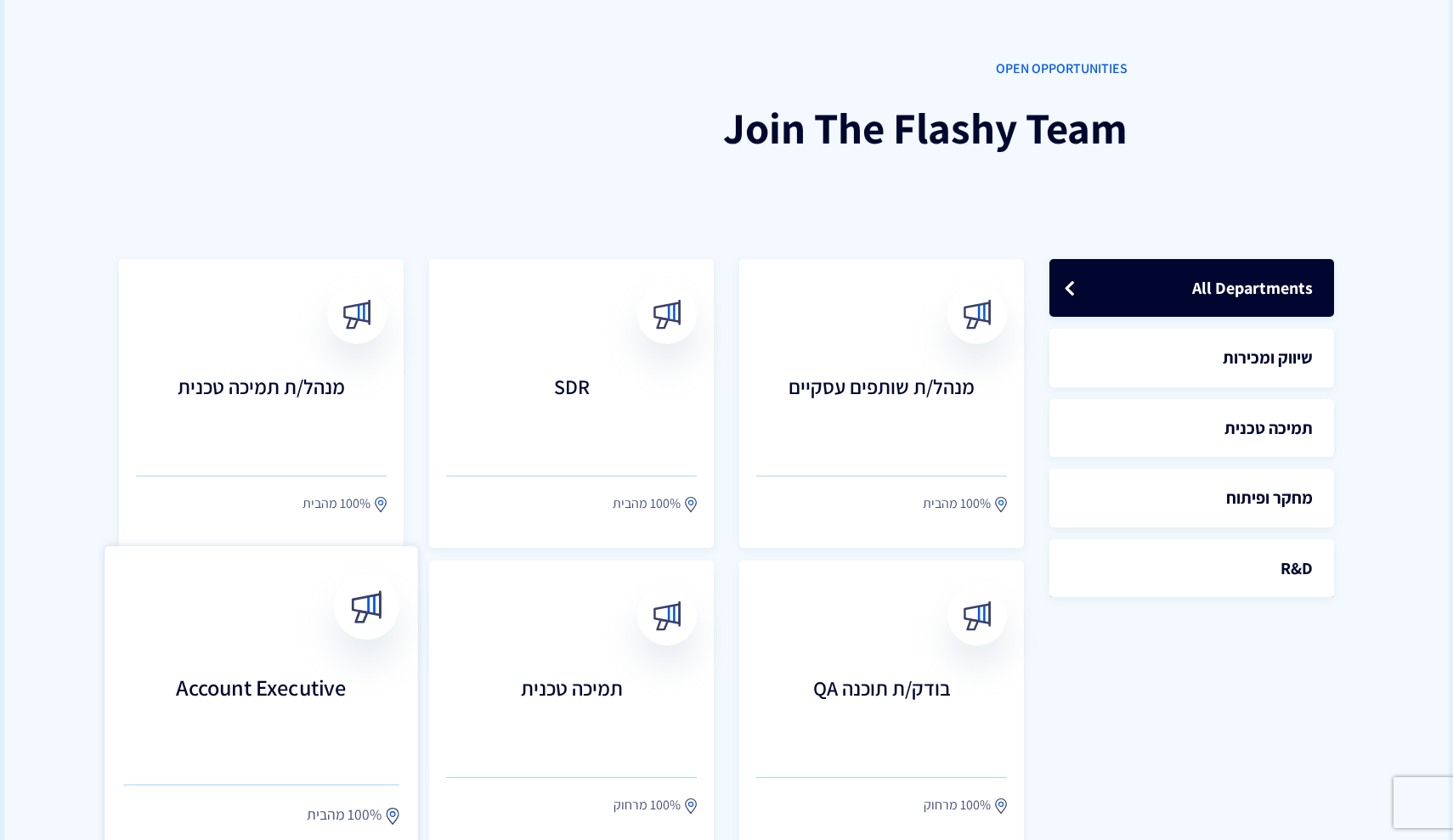 This screenshot has height=840, width=1453. I want to click on a: R&D, so click(1191, 568).